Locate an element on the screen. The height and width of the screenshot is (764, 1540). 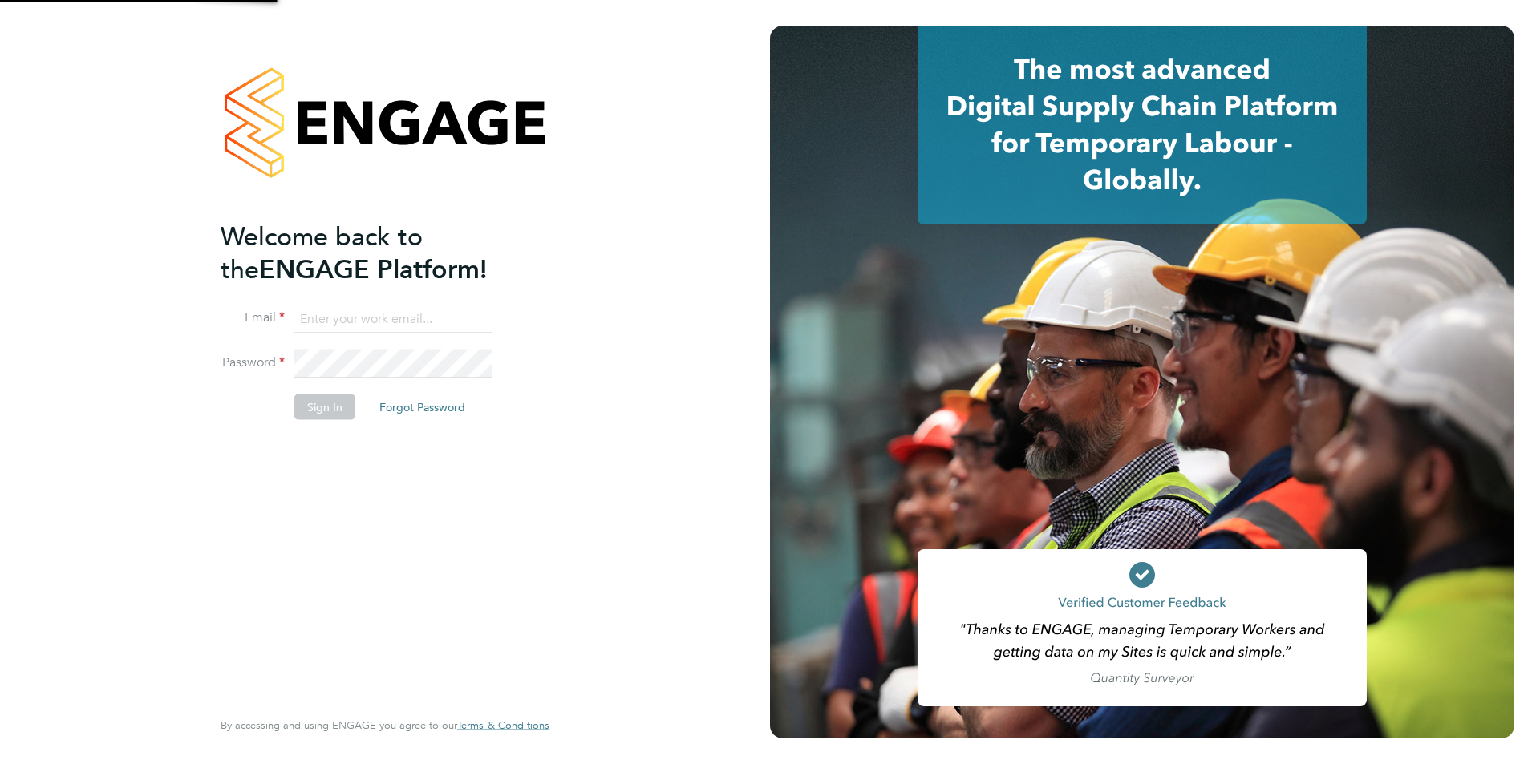
span: By accessing and using ENGAGE you agree to our is located at coordinates (385, 725).